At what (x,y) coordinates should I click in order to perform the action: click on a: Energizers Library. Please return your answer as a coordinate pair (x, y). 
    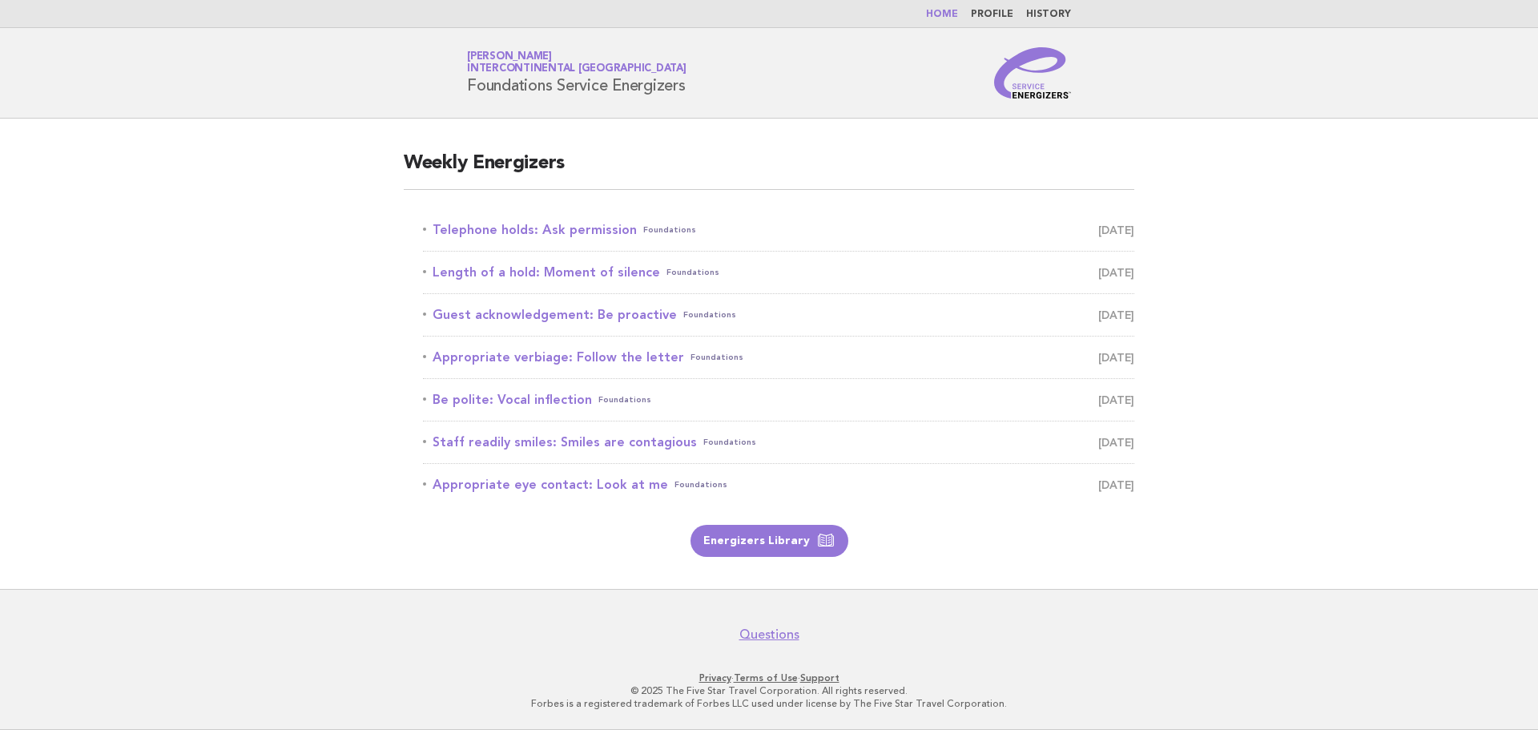
    Looking at the image, I should click on (769, 541).